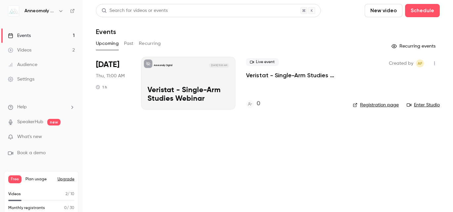 Image resolution: width=453 pixels, height=212 pixels. What do you see at coordinates (30, 122) in the screenshot?
I see `a: SpeakerHub` at bounding box center [30, 122].